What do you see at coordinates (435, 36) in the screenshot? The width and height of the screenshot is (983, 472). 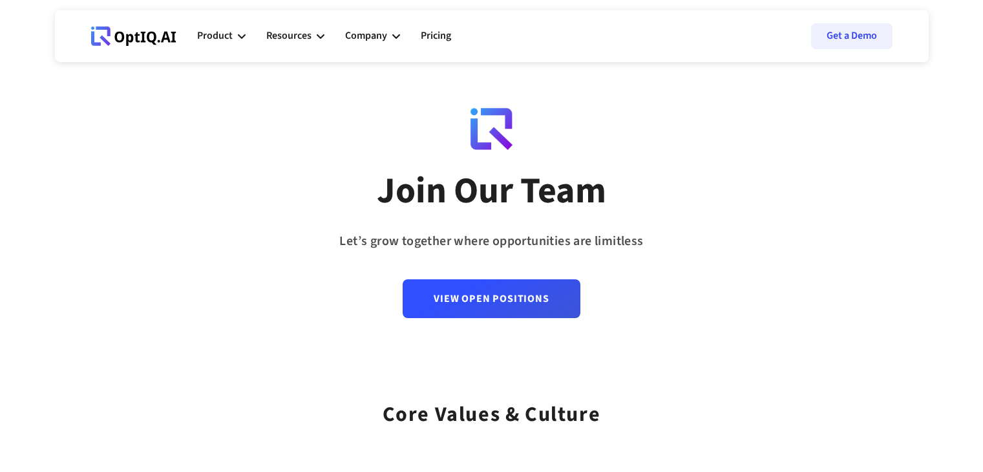 I see `a: Pricing` at bounding box center [435, 36].